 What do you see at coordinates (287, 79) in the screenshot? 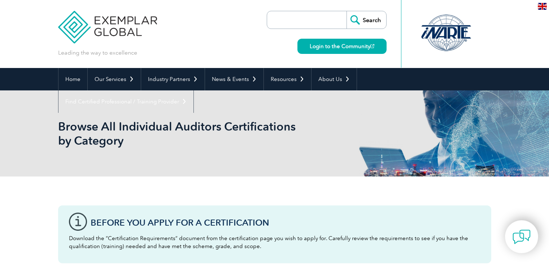
I see `a: Resources` at bounding box center [287, 79].